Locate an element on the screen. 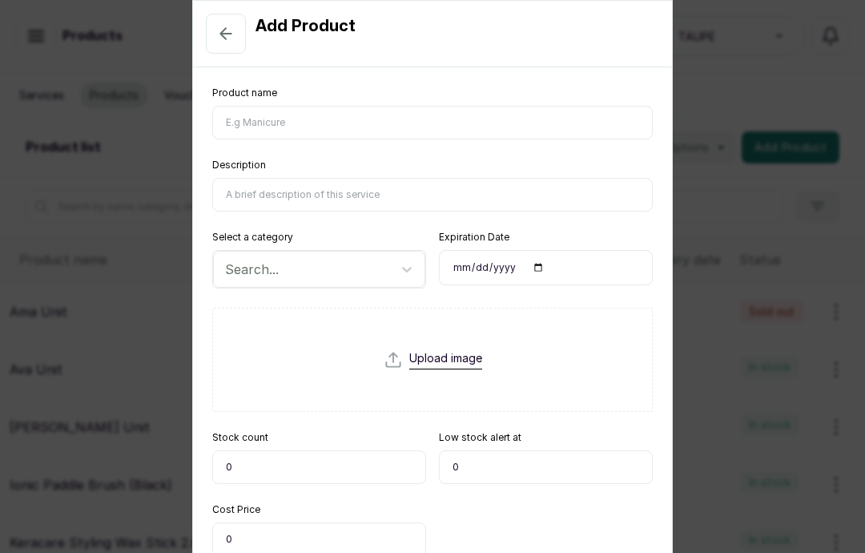 The image size is (865, 553). label: Stock count is located at coordinates (240, 437).